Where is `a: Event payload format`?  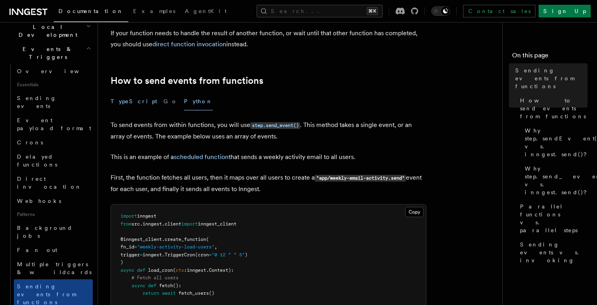 a: Event payload format is located at coordinates (53, 124).